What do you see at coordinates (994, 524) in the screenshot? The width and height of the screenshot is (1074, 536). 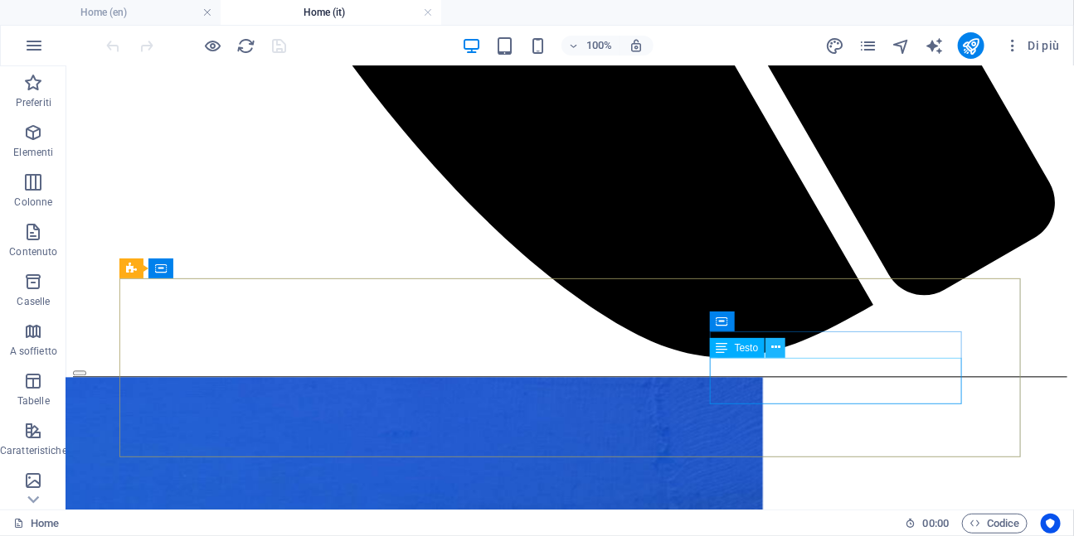 I see `button: Codice` at bounding box center [994, 524].